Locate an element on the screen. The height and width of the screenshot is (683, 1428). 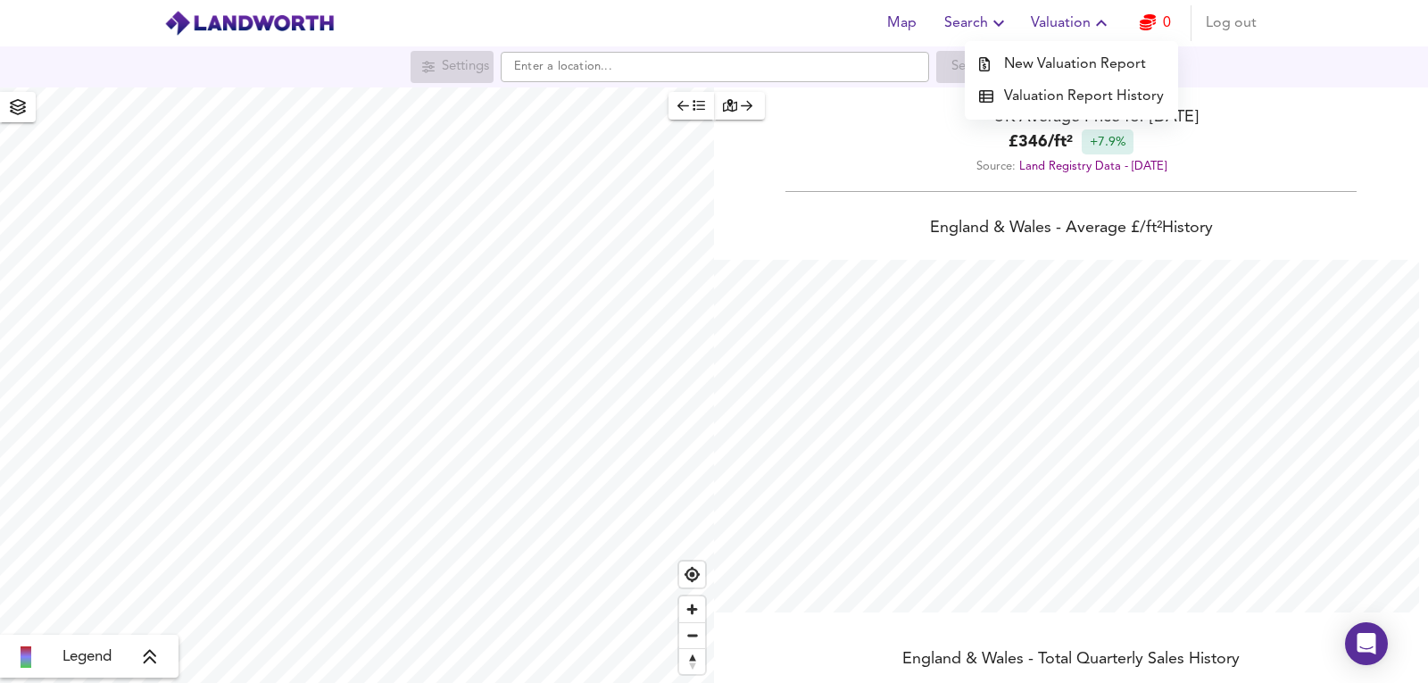
button: Valuation is located at coordinates (1071, 23).